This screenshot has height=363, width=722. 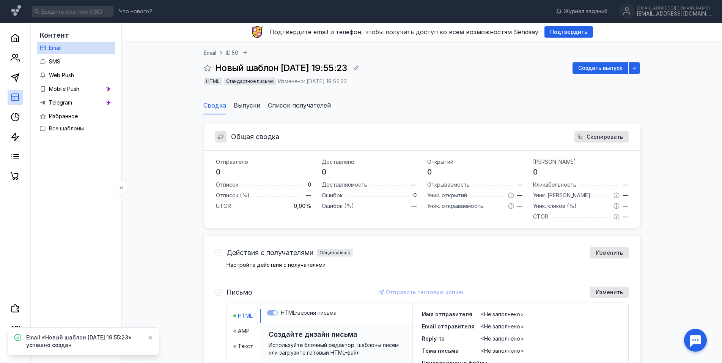 What do you see at coordinates (66, 128) in the screenshot?
I see `span: Все шаблоны` at bounding box center [66, 128].